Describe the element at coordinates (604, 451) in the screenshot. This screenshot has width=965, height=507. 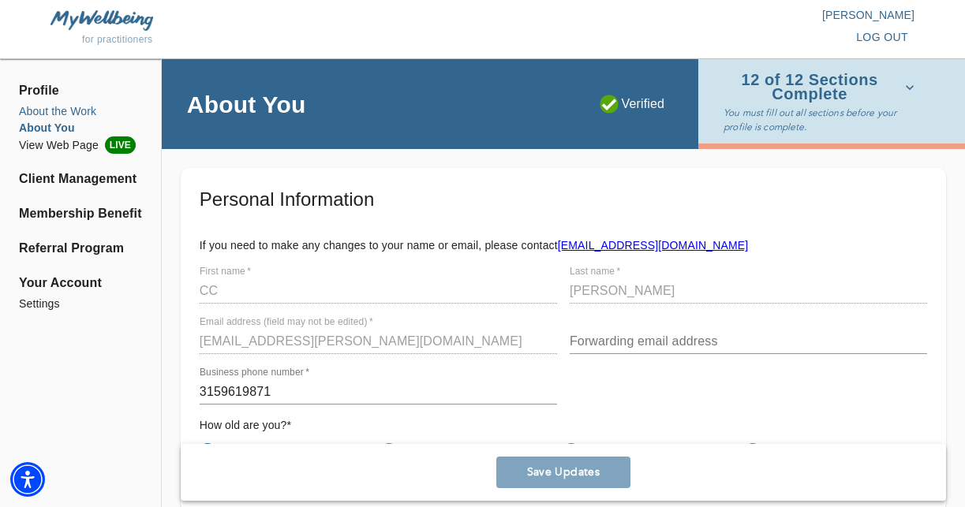
I see `span: 46-65` at that location.